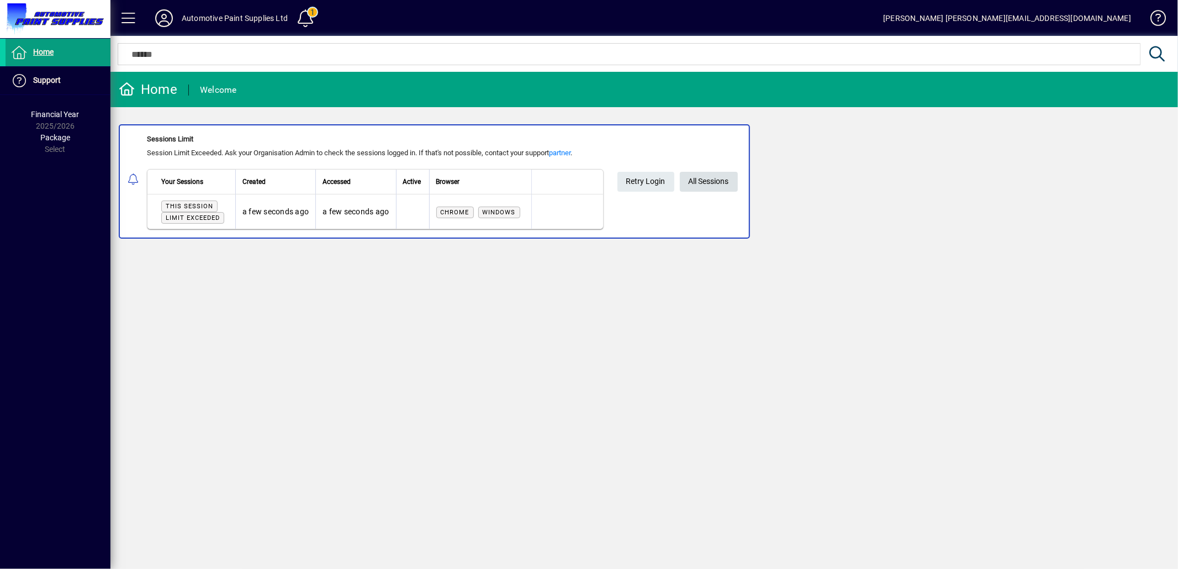  I want to click on a: All Sessions, so click(709, 182).